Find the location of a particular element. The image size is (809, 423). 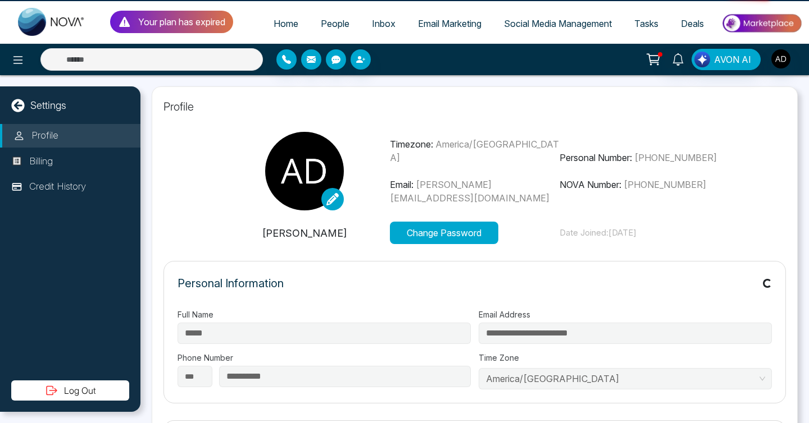

a: Inbox is located at coordinates (384, 24).